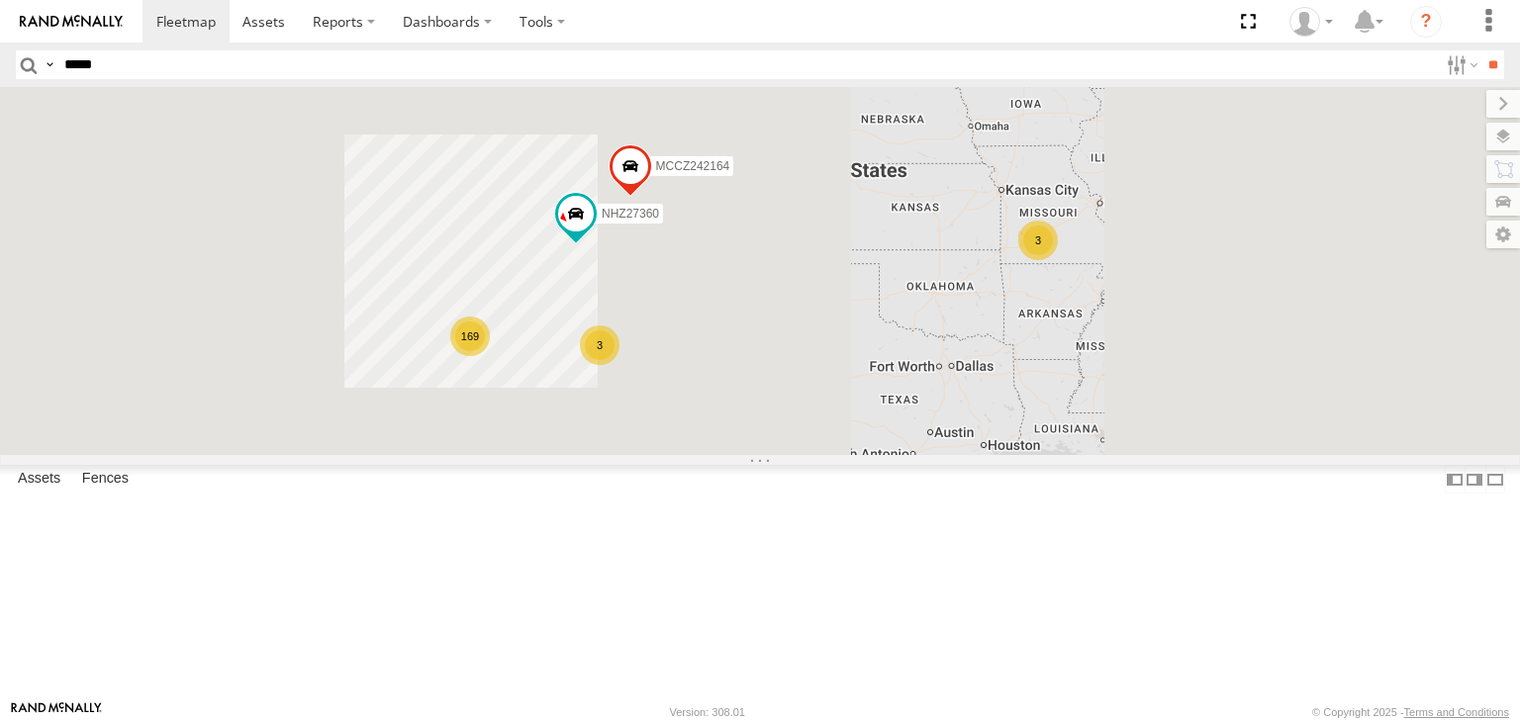 The height and width of the screenshot is (722, 1520). I want to click on label: Map Settings, so click(1503, 235).